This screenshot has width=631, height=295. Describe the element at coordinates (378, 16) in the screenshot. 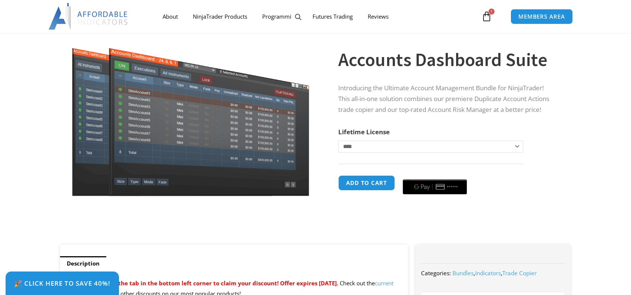

I see `a: Reviews` at that location.